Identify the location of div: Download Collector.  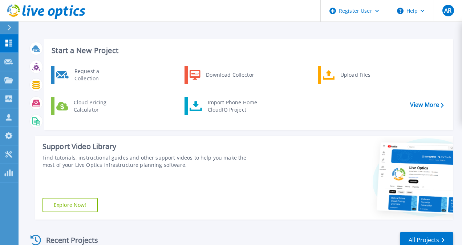
(230, 75).